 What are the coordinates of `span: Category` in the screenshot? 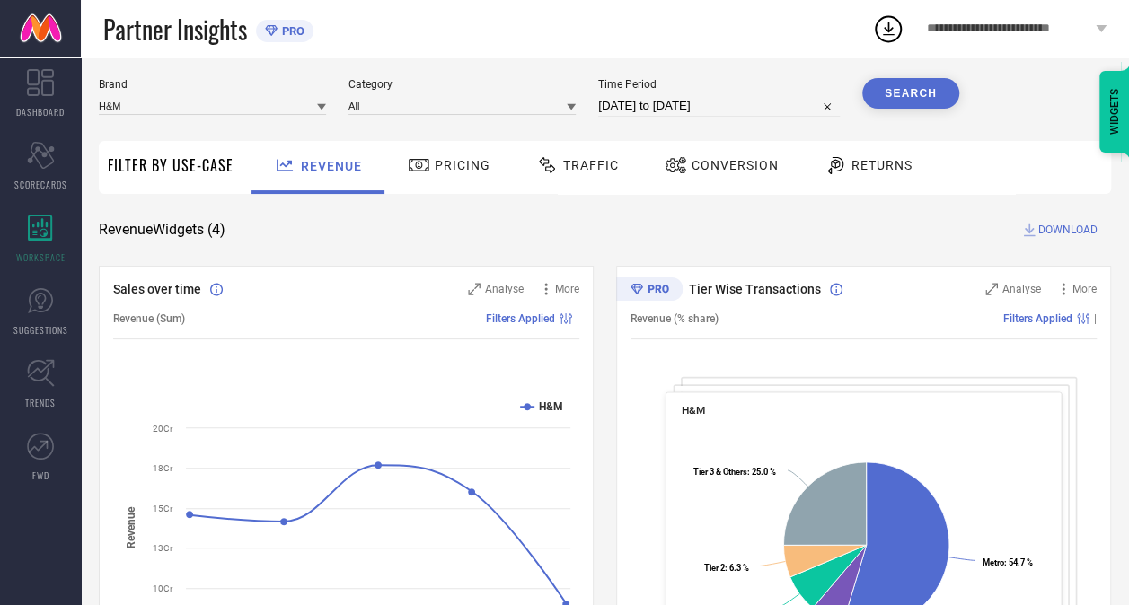 It's located at (462, 84).